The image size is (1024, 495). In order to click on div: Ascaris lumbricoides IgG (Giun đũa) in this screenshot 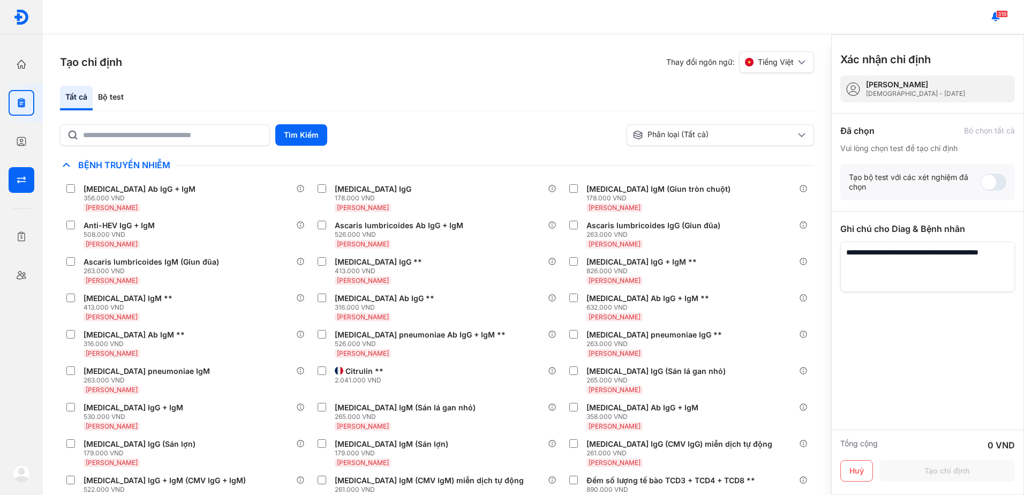, I will do `click(654, 226)`.